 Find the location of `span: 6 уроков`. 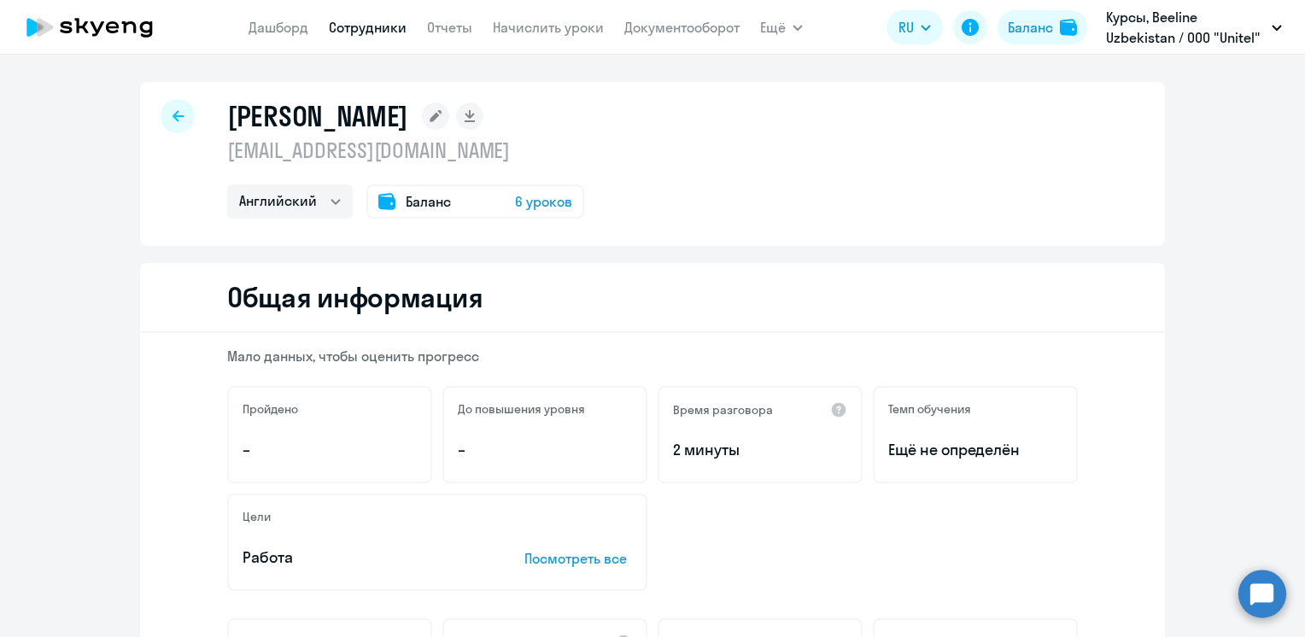

span: 6 уроков is located at coordinates (543, 201).